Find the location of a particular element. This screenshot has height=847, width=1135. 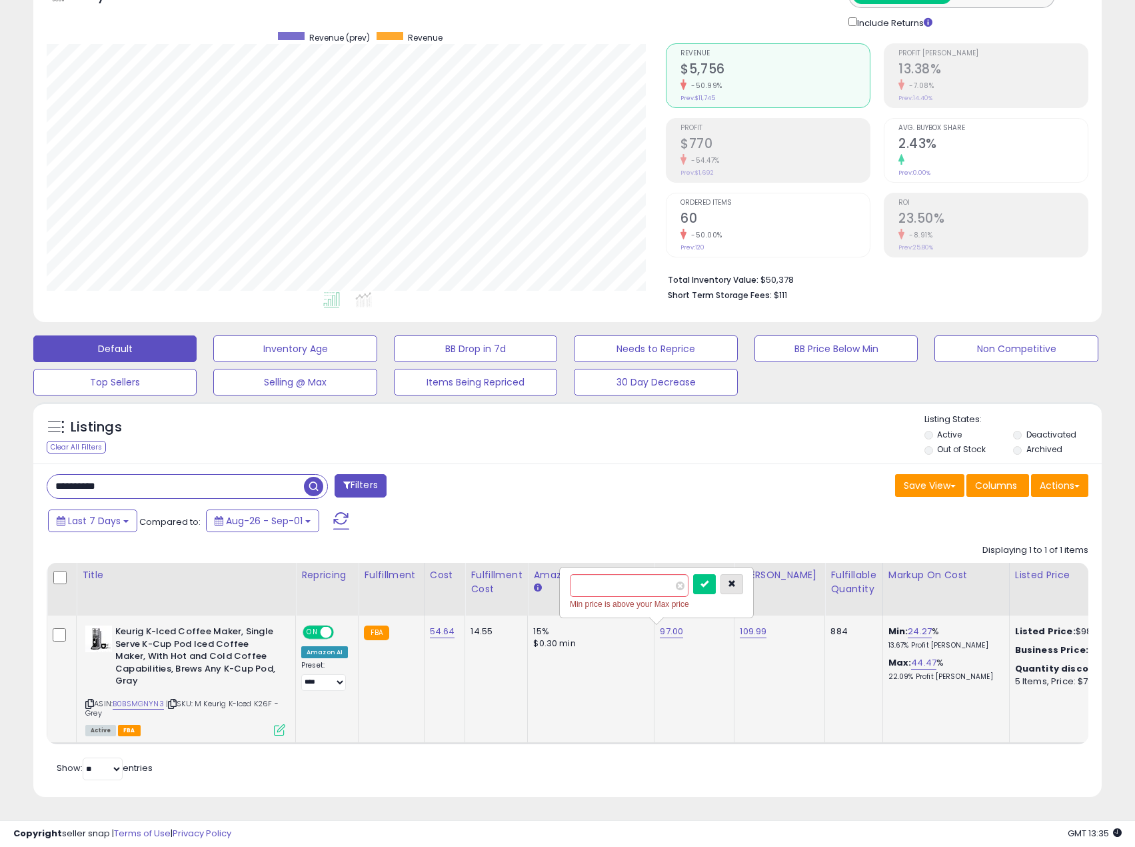

button: BB Drop in 7d is located at coordinates (475, 349).